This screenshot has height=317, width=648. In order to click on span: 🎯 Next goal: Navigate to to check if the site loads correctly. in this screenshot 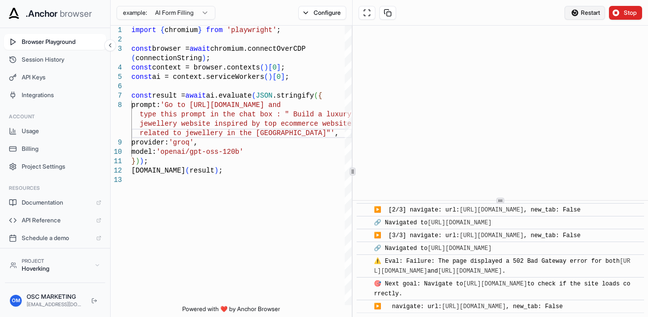, I will do `click(501, 289)`.